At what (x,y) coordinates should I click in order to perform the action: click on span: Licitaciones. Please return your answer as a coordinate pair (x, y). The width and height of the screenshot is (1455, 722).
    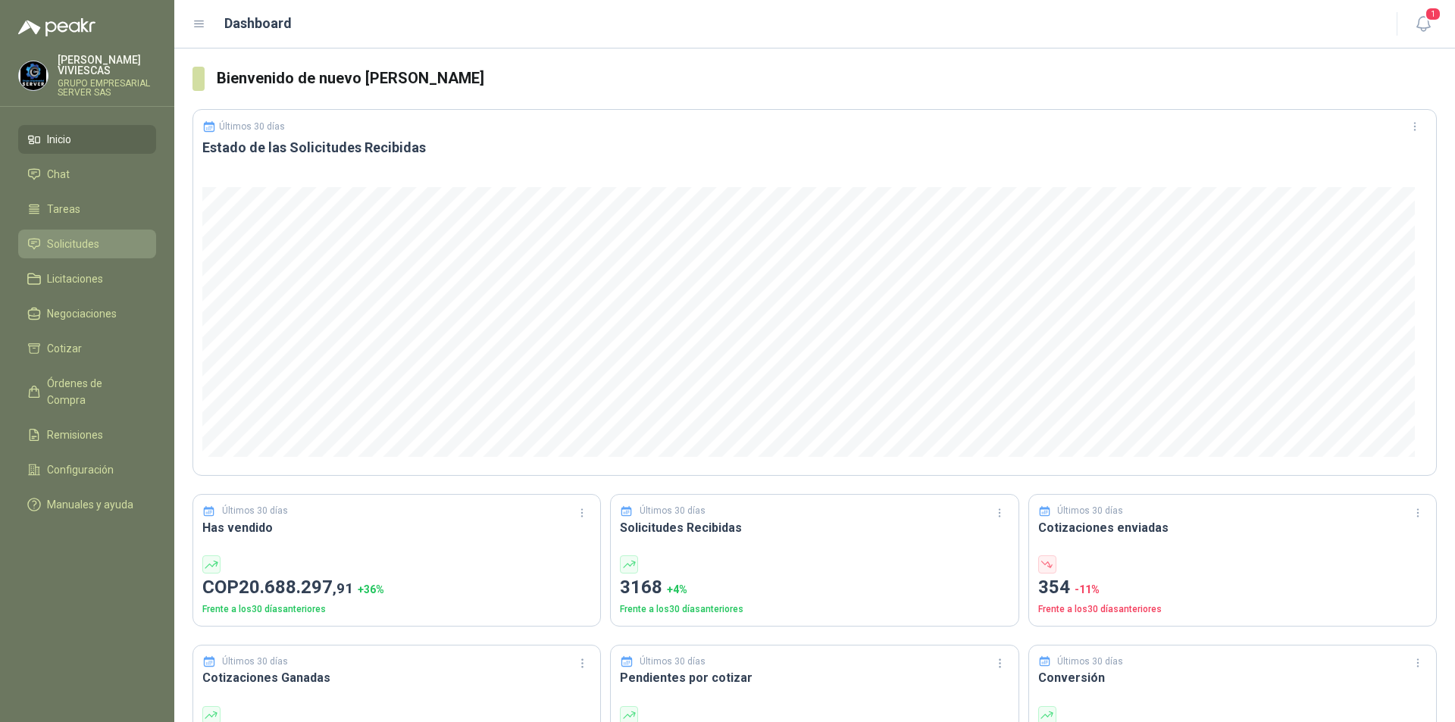
    Looking at the image, I should click on (75, 279).